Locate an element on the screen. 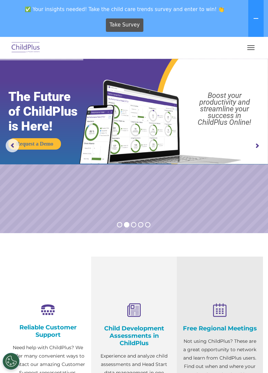 This screenshot has height=373, width=268. rs-layer: The Future of ChildPlus is Here! is located at coordinates (51, 111).